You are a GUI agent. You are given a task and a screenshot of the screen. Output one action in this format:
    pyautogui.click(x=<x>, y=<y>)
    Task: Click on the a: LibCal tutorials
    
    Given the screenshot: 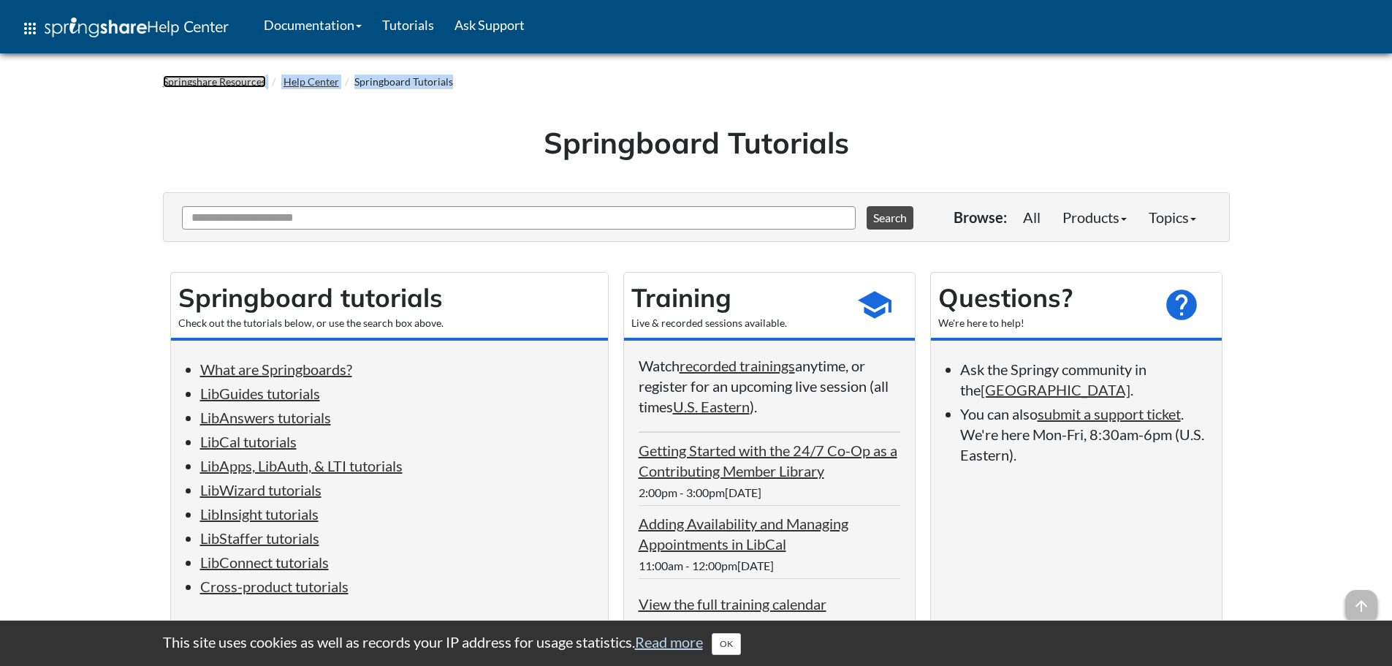 What is the action you would take?
    pyautogui.click(x=248, y=441)
    